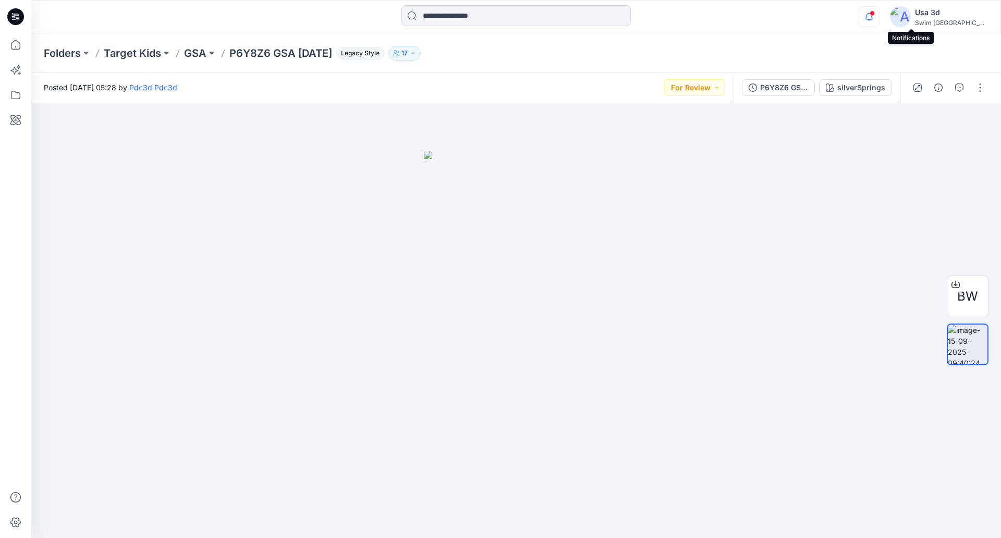  I want to click on a: GSA, so click(195, 53).